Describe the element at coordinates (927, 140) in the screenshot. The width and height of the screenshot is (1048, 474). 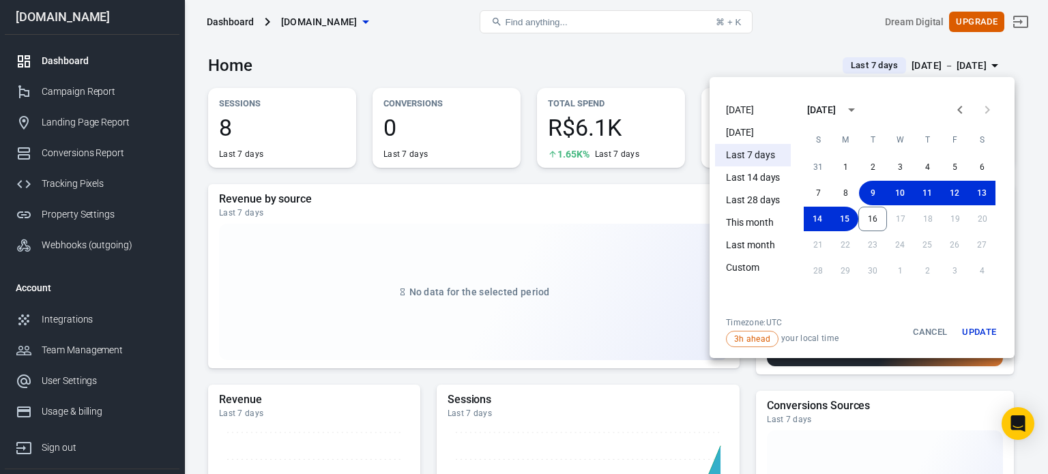
I see `span: Thursday` at that location.